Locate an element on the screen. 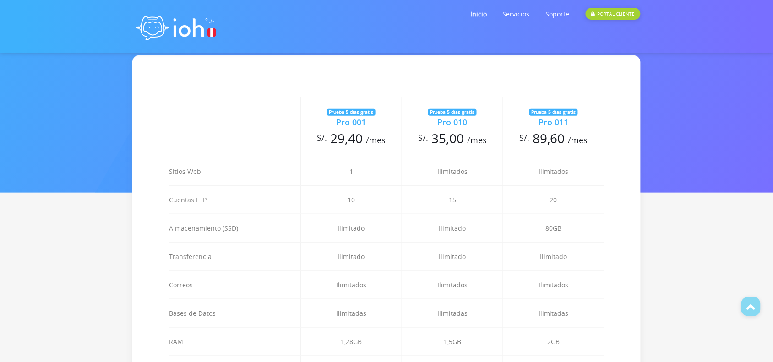 The width and height of the screenshot is (773, 362). td: Bases de Datos is located at coordinates (235, 314).